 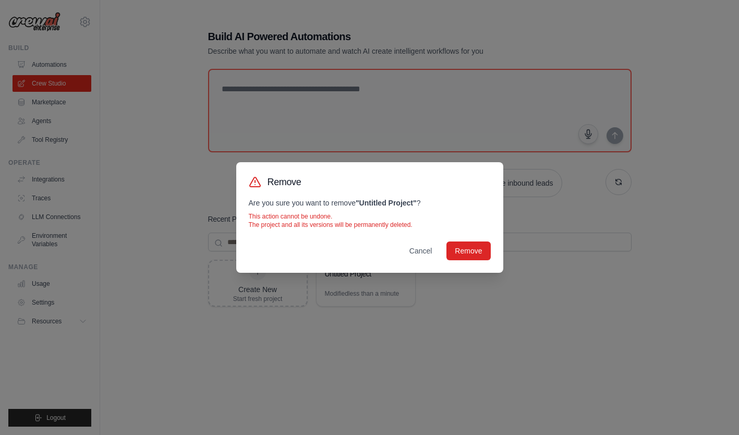 I want to click on strong: " Untitled Project ", so click(x=386, y=203).